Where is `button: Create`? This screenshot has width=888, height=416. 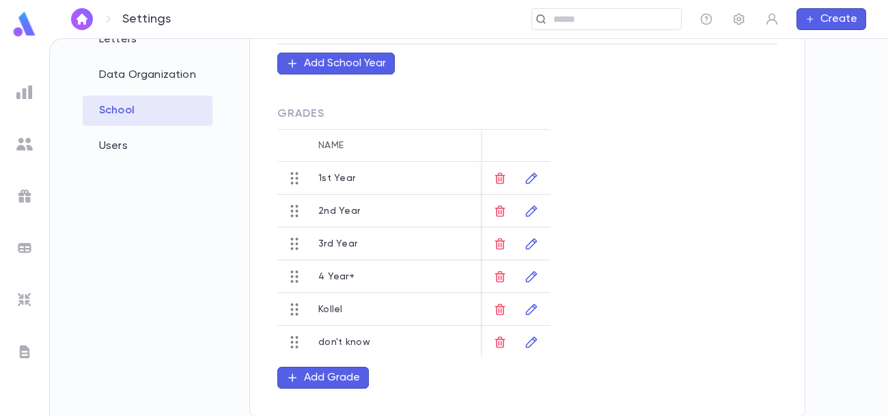
button: Create is located at coordinates (831, 19).